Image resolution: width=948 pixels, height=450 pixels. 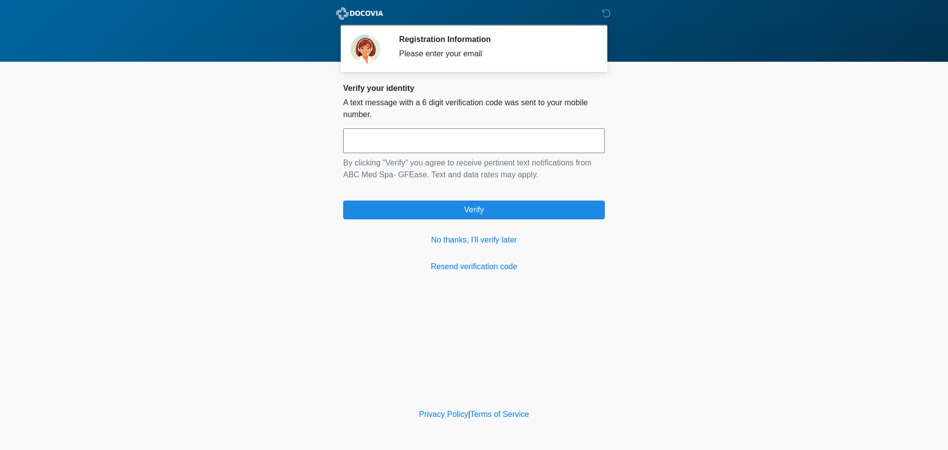 What do you see at coordinates (444, 414) in the screenshot?
I see `a: Privacy Policy` at bounding box center [444, 414].